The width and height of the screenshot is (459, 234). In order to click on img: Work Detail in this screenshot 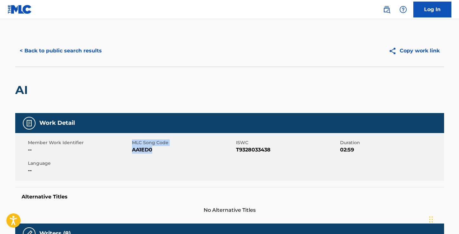, I will do `click(29, 123)`.